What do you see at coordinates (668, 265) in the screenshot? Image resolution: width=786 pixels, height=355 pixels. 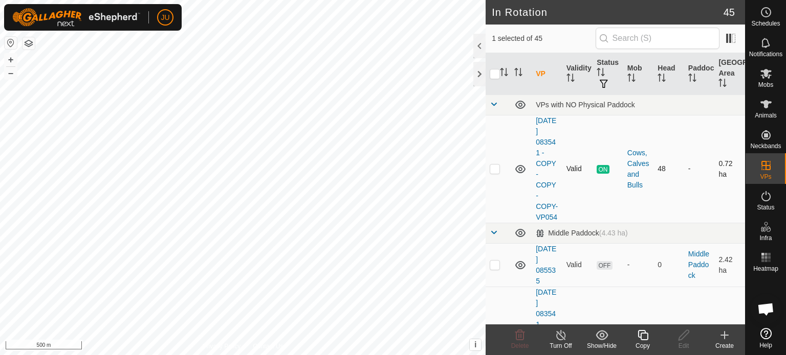 I see `td: 0` at bounding box center [668, 265].